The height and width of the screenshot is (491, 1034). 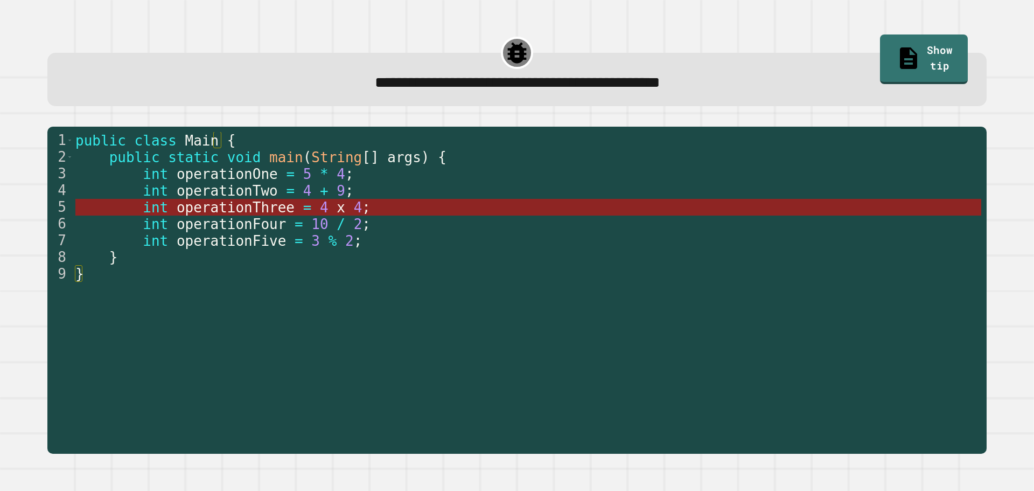 I want to click on span: 10, so click(x=319, y=224).